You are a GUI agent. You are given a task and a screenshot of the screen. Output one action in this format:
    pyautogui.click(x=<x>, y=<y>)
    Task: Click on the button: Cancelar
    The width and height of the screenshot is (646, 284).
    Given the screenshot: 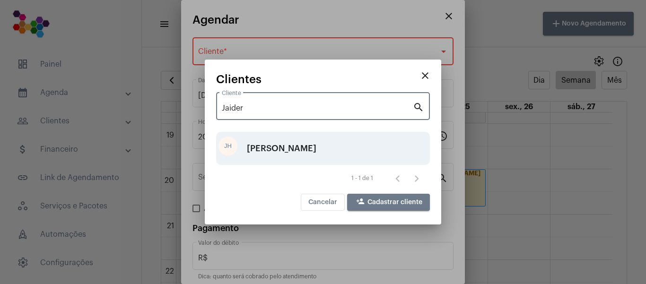 What is the action you would take?
    pyautogui.click(x=322, y=202)
    